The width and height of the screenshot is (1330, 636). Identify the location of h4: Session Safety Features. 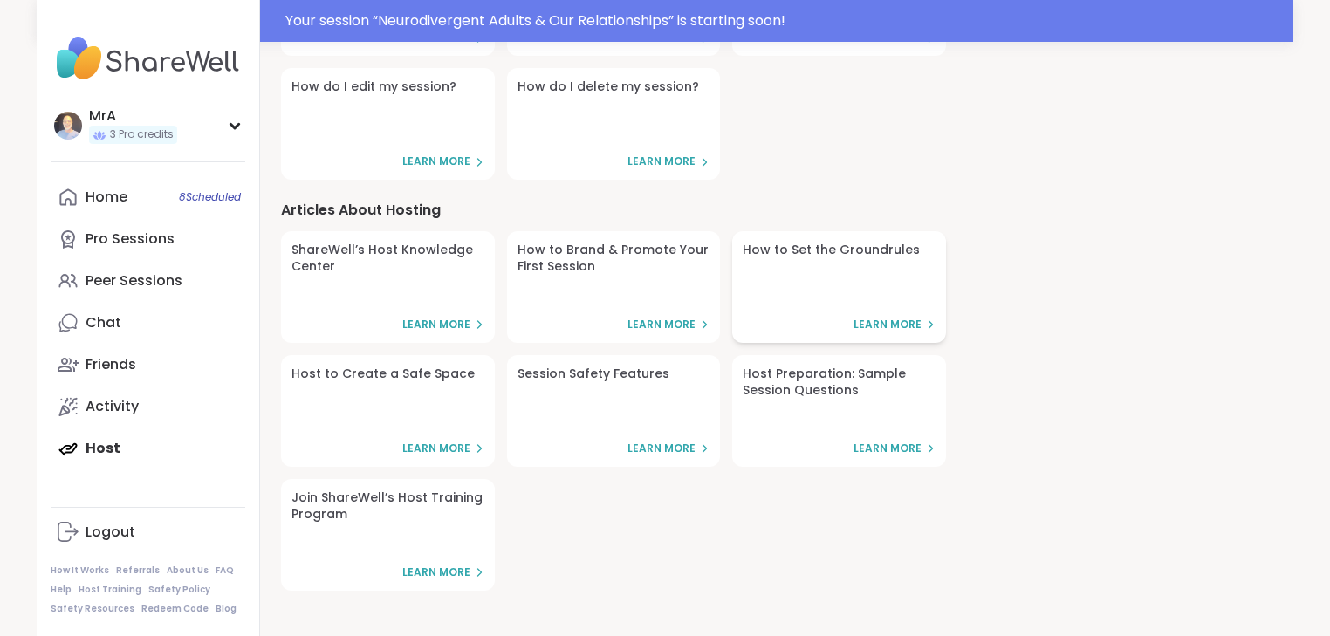
(594, 375).